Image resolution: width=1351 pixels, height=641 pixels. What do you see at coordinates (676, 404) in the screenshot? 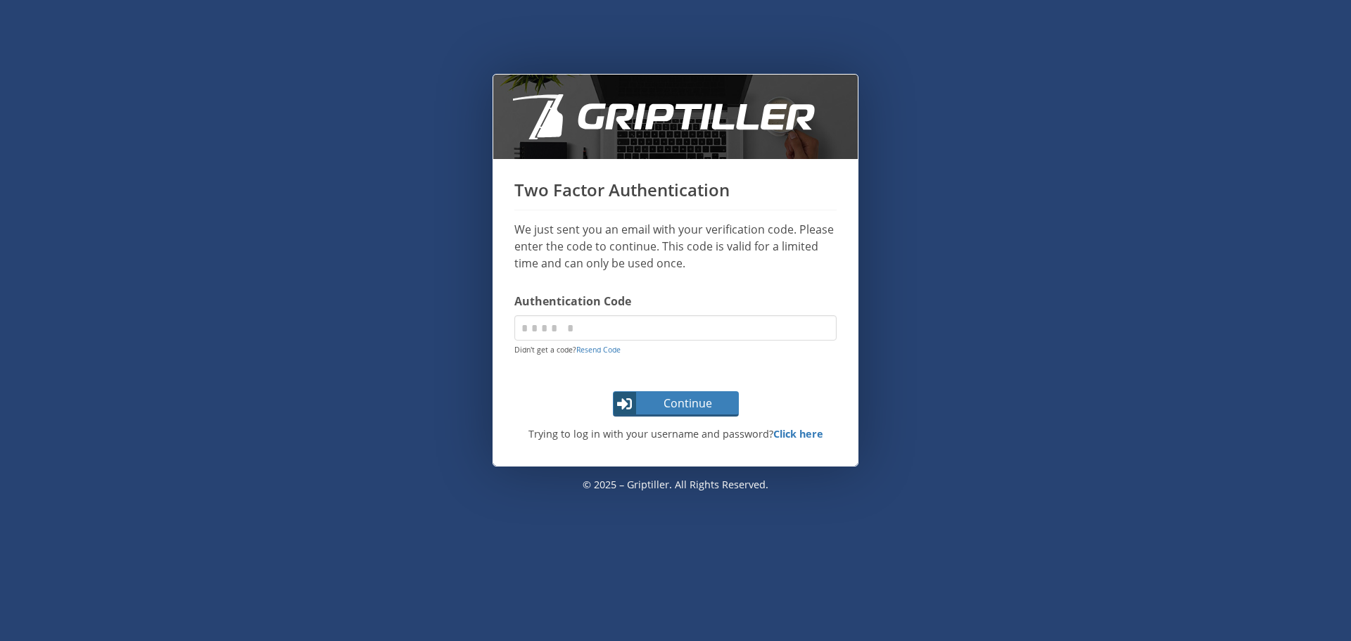
I see `button: Continue` at bounding box center [676, 404].